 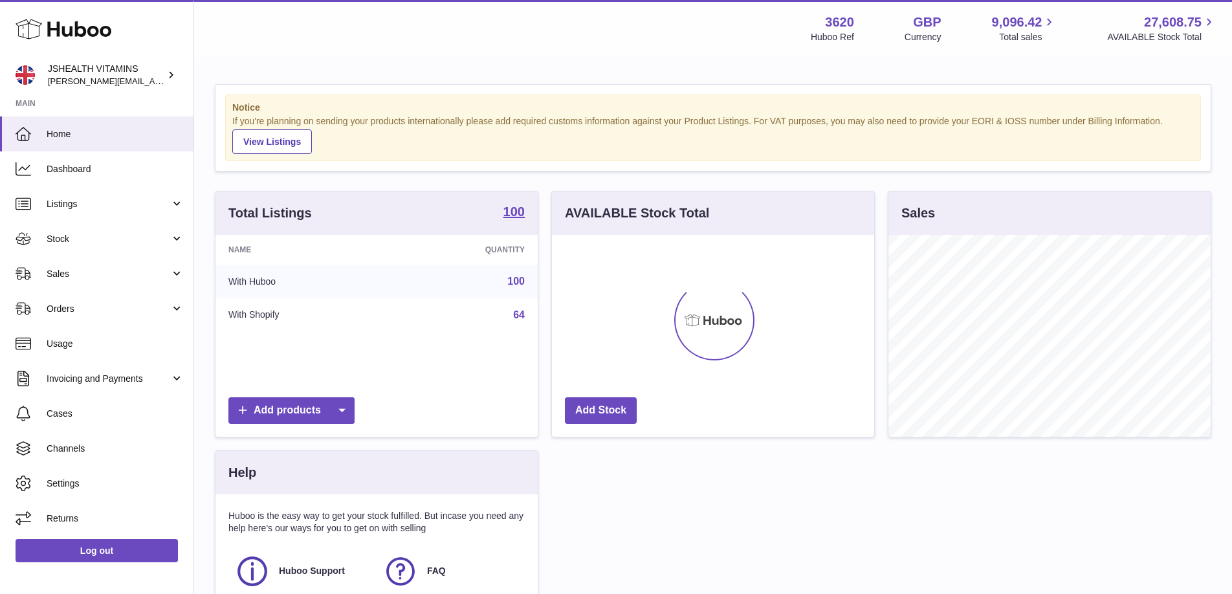 I want to click on h3: AVAILABLE Stock Total, so click(x=637, y=213).